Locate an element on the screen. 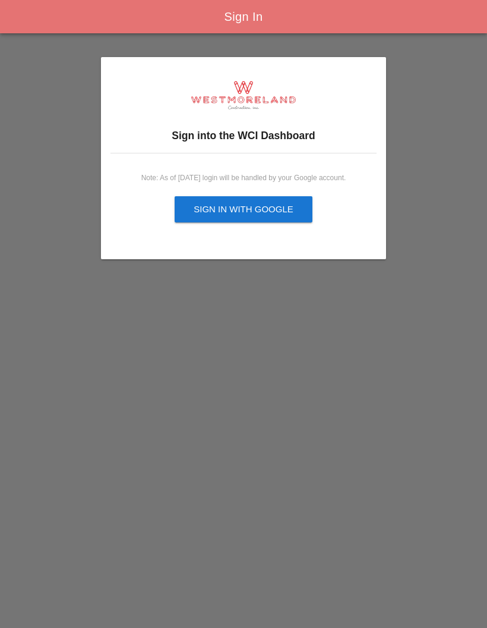 This screenshot has height=628, width=487. h3: Sign into the WCI Dashboard is located at coordinates (244, 135).